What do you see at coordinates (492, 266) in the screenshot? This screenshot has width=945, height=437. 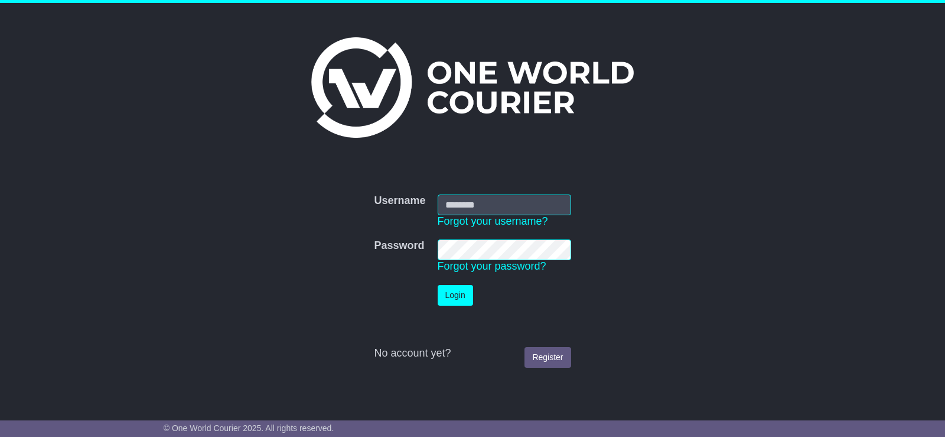 I see `a: Forgot your password?` at bounding box center [492, 266].